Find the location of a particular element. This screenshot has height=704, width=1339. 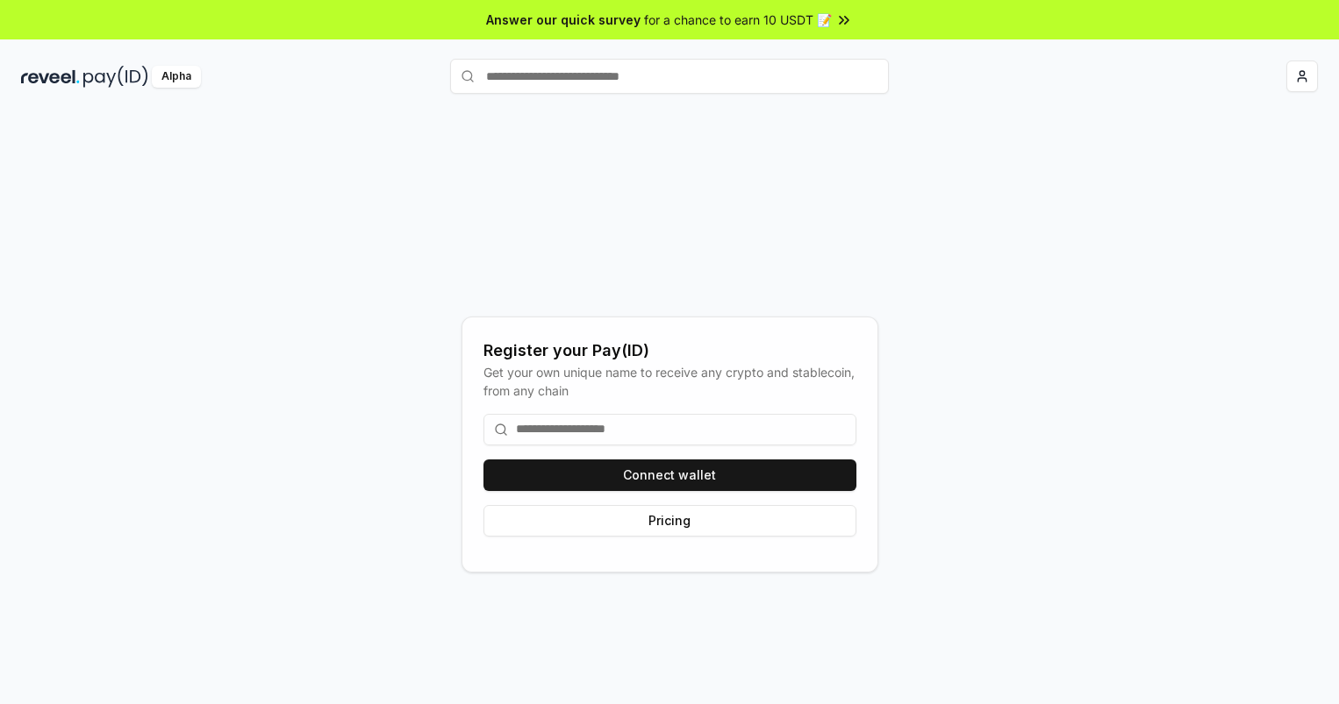

div: Get your own unique name to receive any crypto and stablecoin, from any chain is located at coordinates (669, 382).